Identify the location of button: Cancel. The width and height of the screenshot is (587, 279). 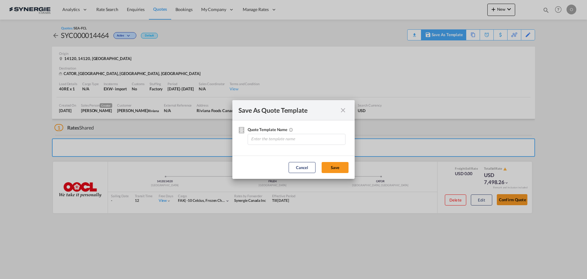
(302, 167).